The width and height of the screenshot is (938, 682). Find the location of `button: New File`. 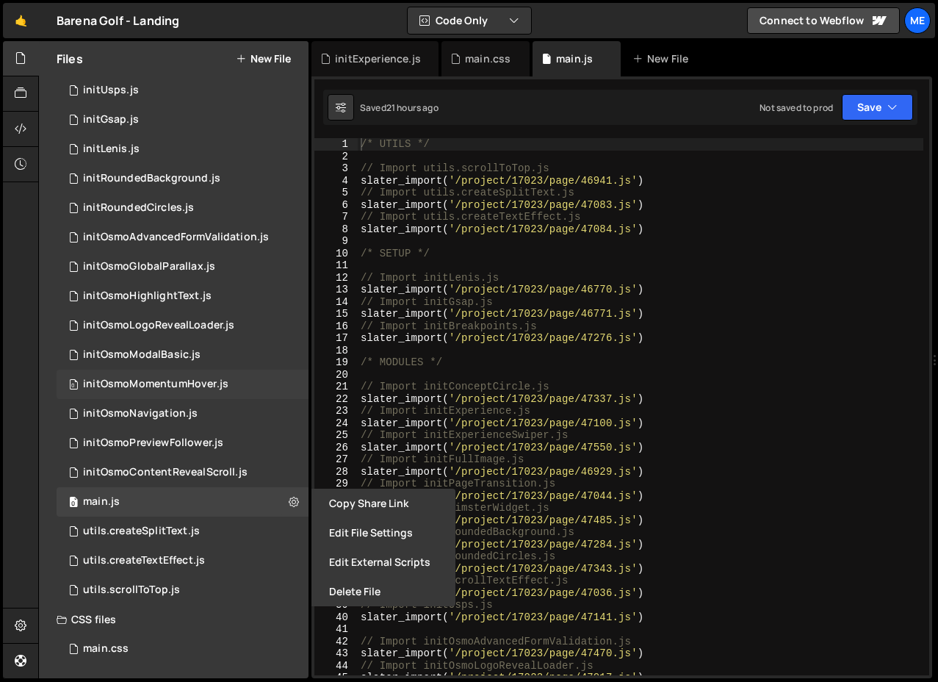

button: New File is located at coordinates (263, 59).